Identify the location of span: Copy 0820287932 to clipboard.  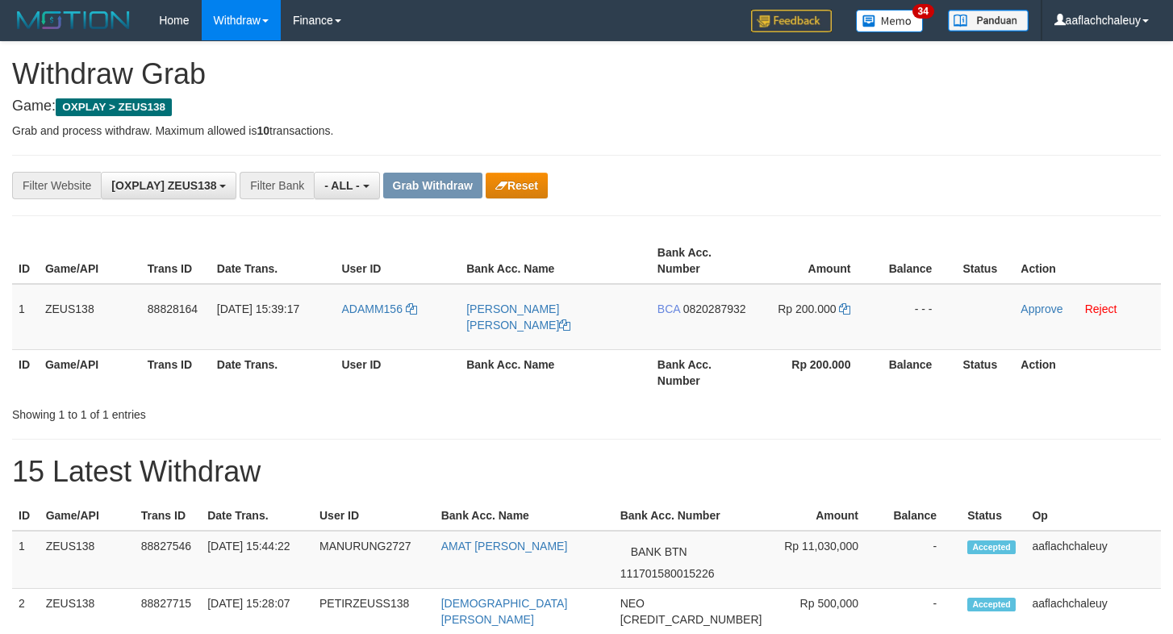
(715, 309).